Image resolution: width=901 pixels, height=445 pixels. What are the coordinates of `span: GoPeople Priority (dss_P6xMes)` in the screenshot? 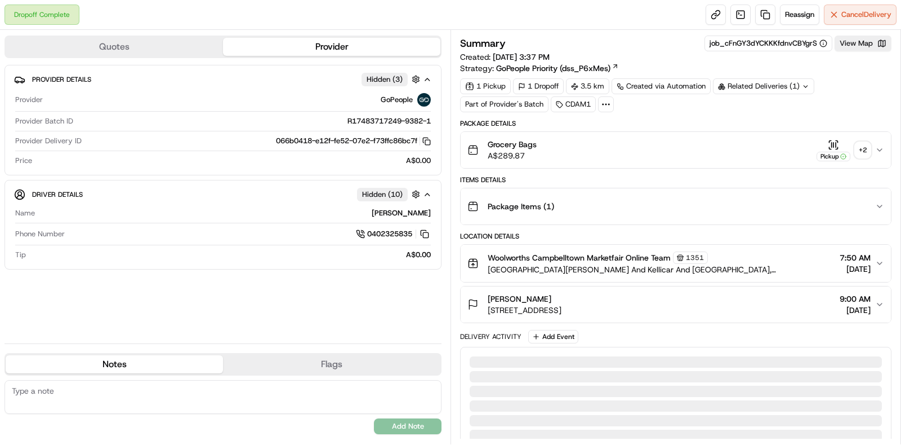 It's located at (553, 68).